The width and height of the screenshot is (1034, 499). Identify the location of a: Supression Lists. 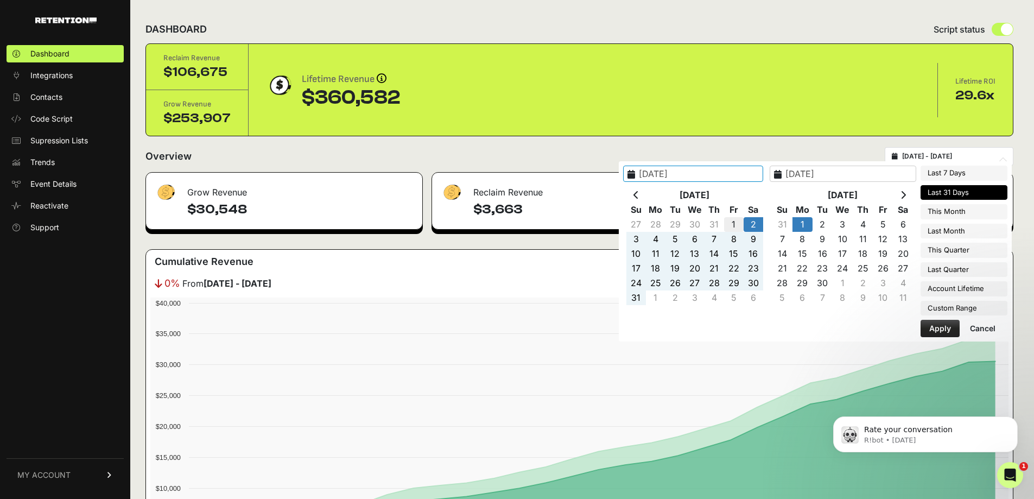
(65, 141).